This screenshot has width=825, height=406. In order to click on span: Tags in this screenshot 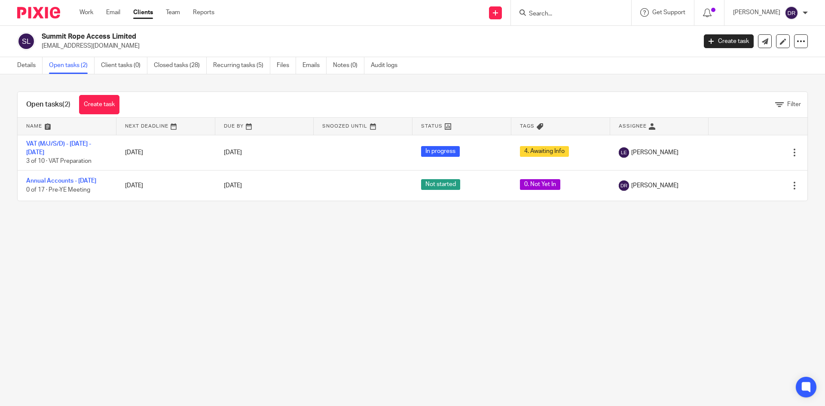, I will do `click(527, 126)`.